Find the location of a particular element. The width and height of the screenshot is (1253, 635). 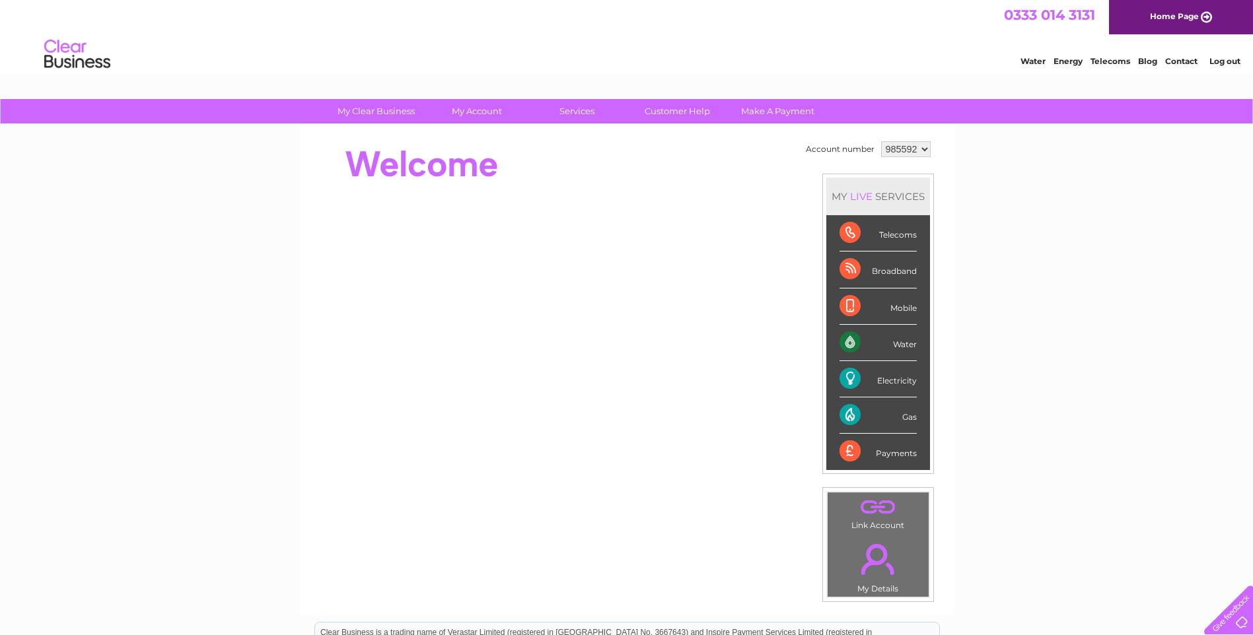

a: Log out is located at coordinates (1224, 61).